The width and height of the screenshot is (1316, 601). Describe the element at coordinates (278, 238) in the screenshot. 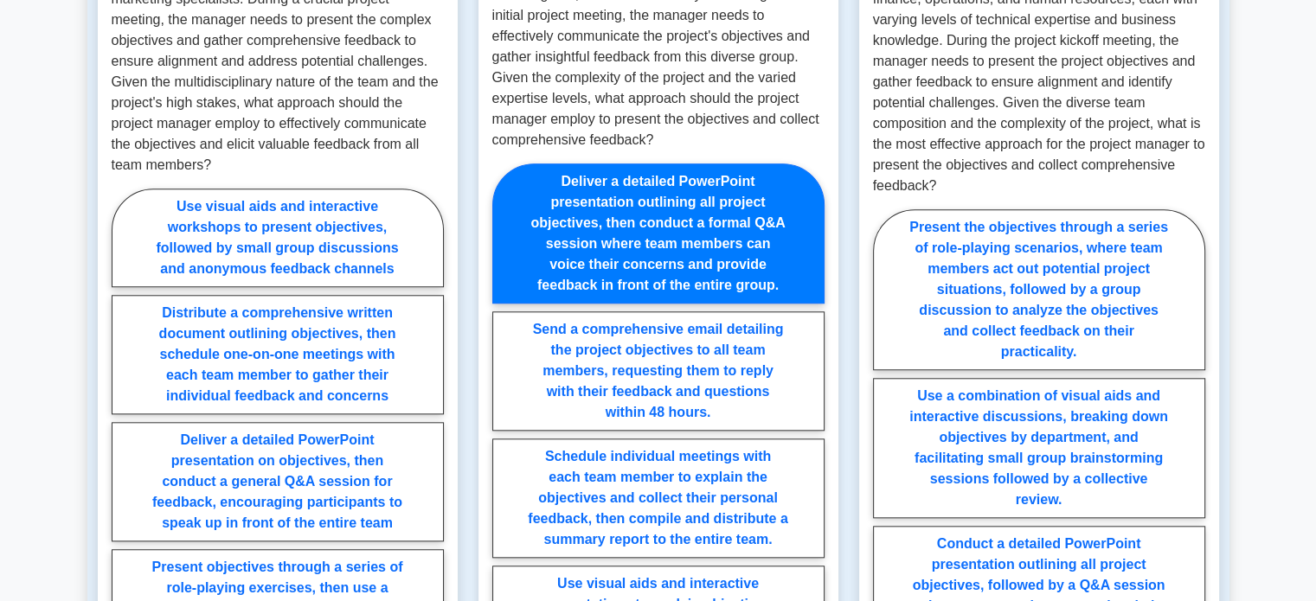

I see `label: Use visual aids and interactive workshops to present objectives, followed by small group discussi...` at that location.